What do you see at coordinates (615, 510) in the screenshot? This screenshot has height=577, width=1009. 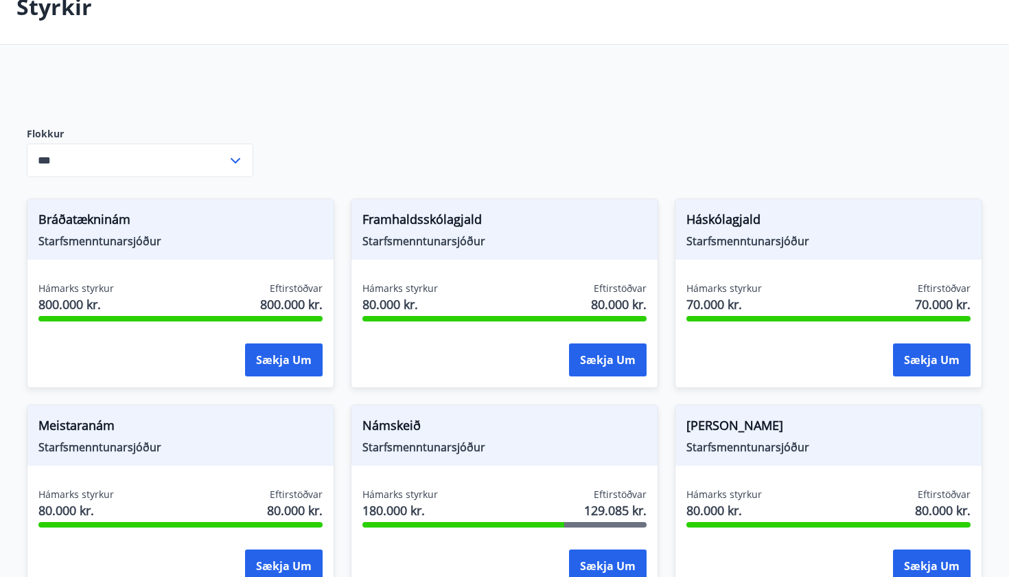 I see `span: 129.085 kr.` at bounding box center [615, 510].